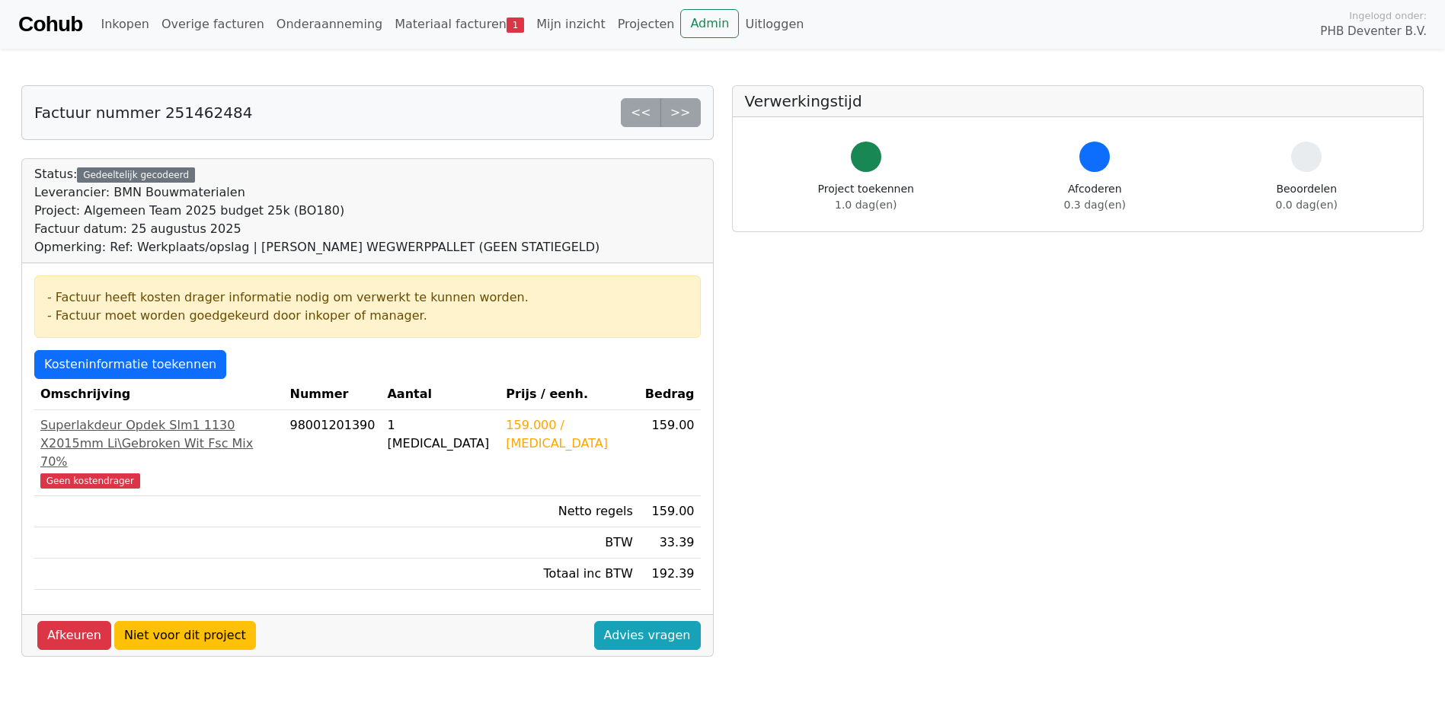 The width and height of the screenshot is (1445, 726). I want to click on h5: Factuur nummer 251462484, so click(143, 113).